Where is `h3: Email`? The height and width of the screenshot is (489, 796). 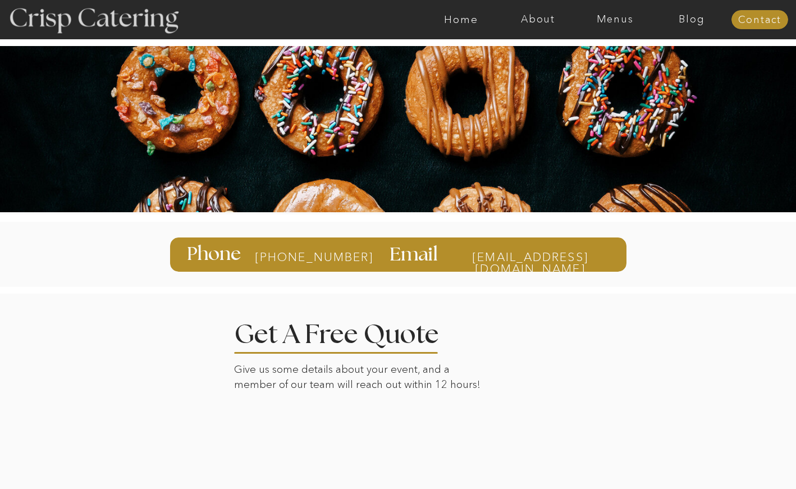 h3: Email is located at coordinates (415, 254).